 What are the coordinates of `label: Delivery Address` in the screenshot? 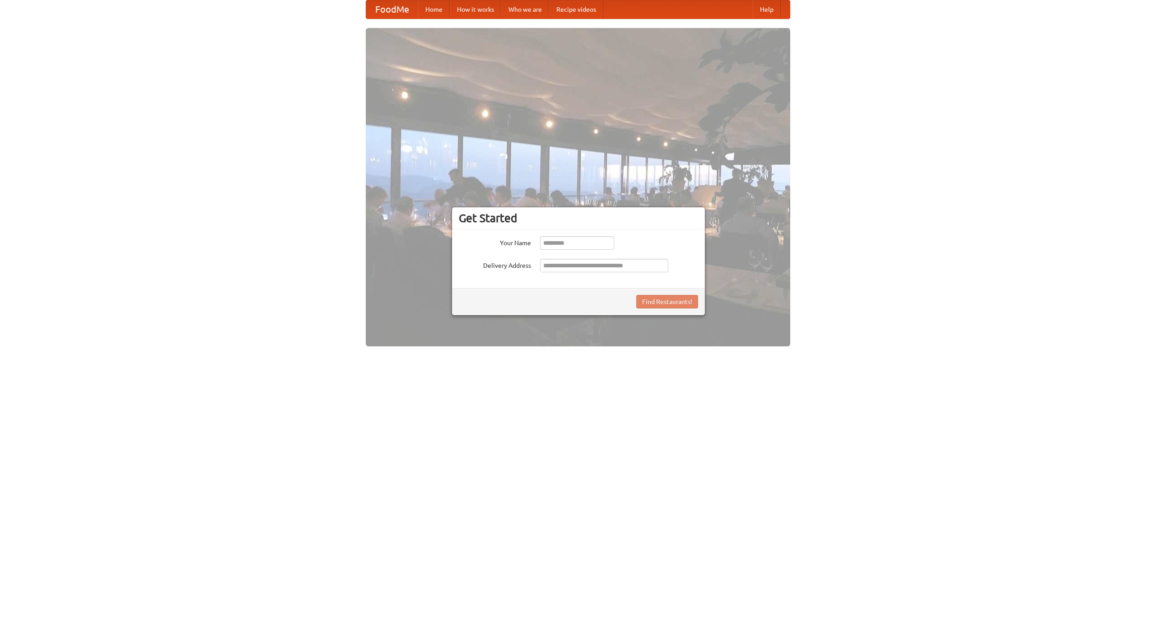 It's located at (495, 264).